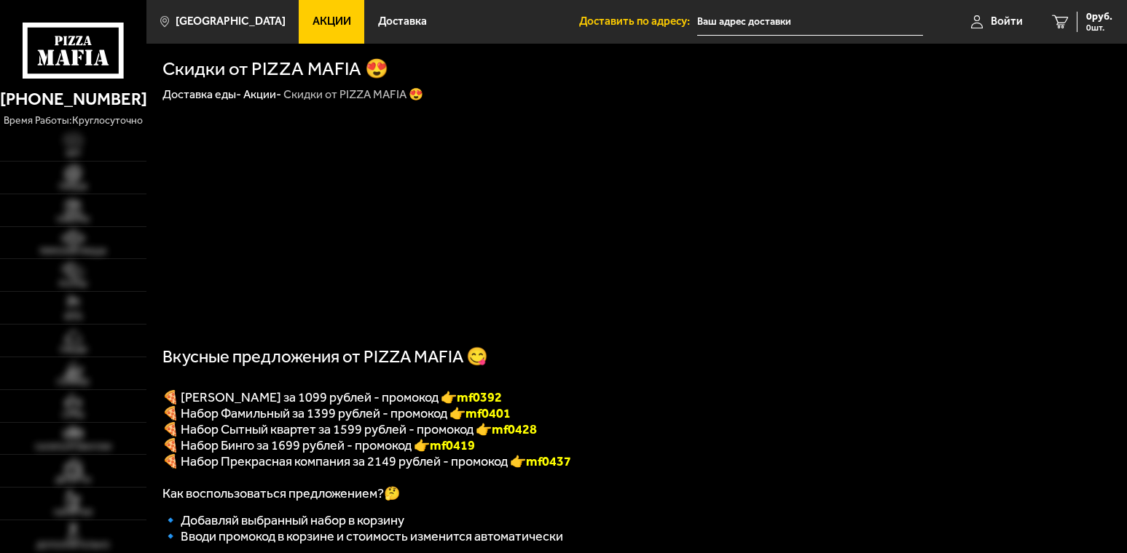  What do you see at coordinates (350, 430) in the screenshot?
I see `span: 🍕 Набор Сытный квартет за 1599 рублей - промокод 👉` at bounding box center [350, 430].